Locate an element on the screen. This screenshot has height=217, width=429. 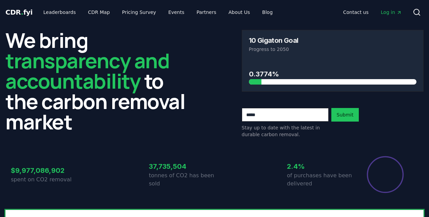
h3: 10 Gigaton Goal is located at coordinates (274, 40).